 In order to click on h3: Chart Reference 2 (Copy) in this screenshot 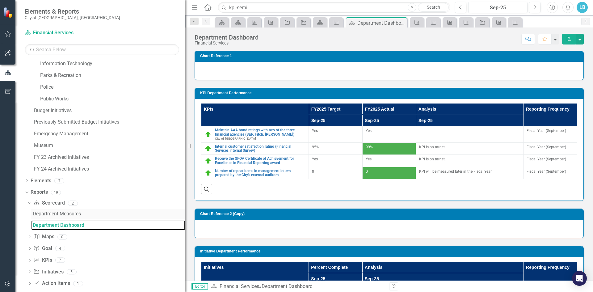, I will do `click(390, 214)`.